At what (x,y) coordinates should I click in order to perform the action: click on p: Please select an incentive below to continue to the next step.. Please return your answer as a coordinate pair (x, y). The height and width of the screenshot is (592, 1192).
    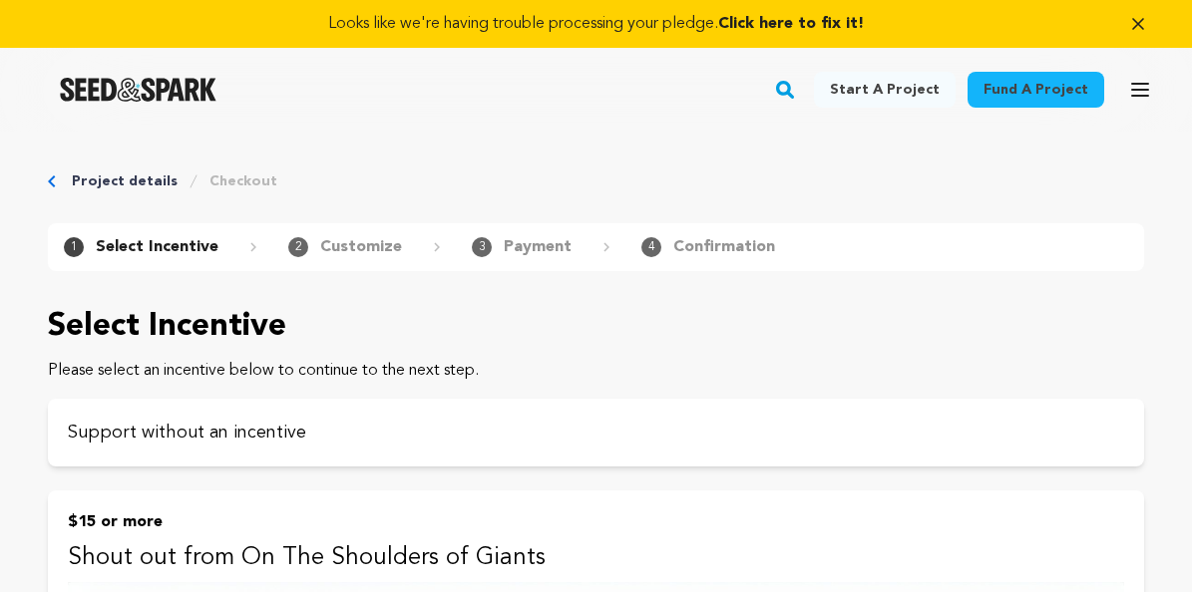
    Looking at the image, I should click on (595, 371).